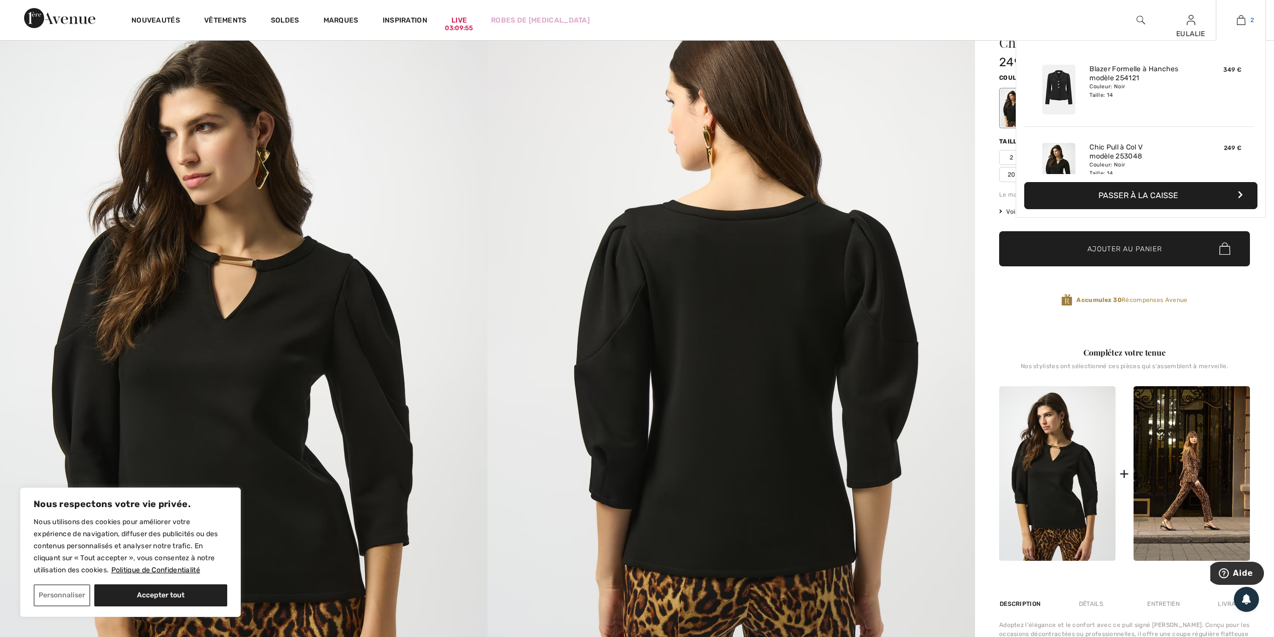 This screenshot has width=1274, height=637. I want to click on div: Description, so click(1021, 604).